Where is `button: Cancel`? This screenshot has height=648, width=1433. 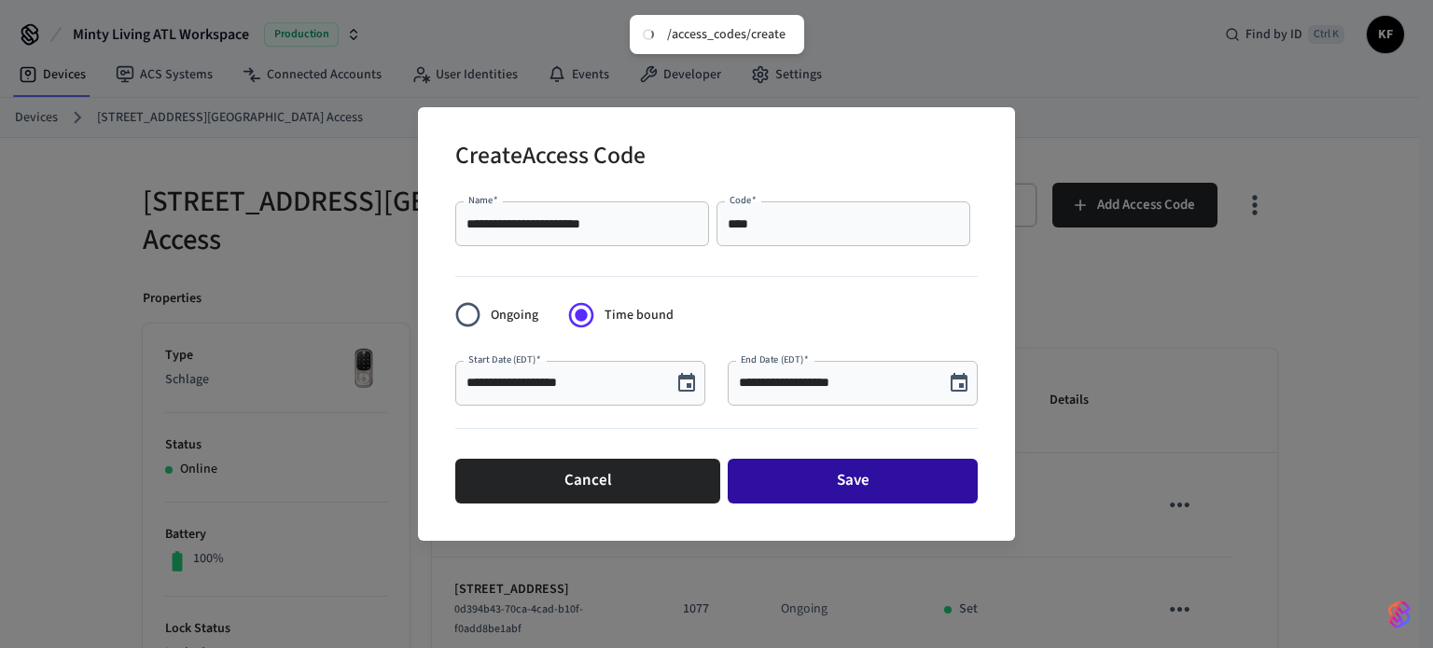 button: Cancel is located at coordinates (588, 481).